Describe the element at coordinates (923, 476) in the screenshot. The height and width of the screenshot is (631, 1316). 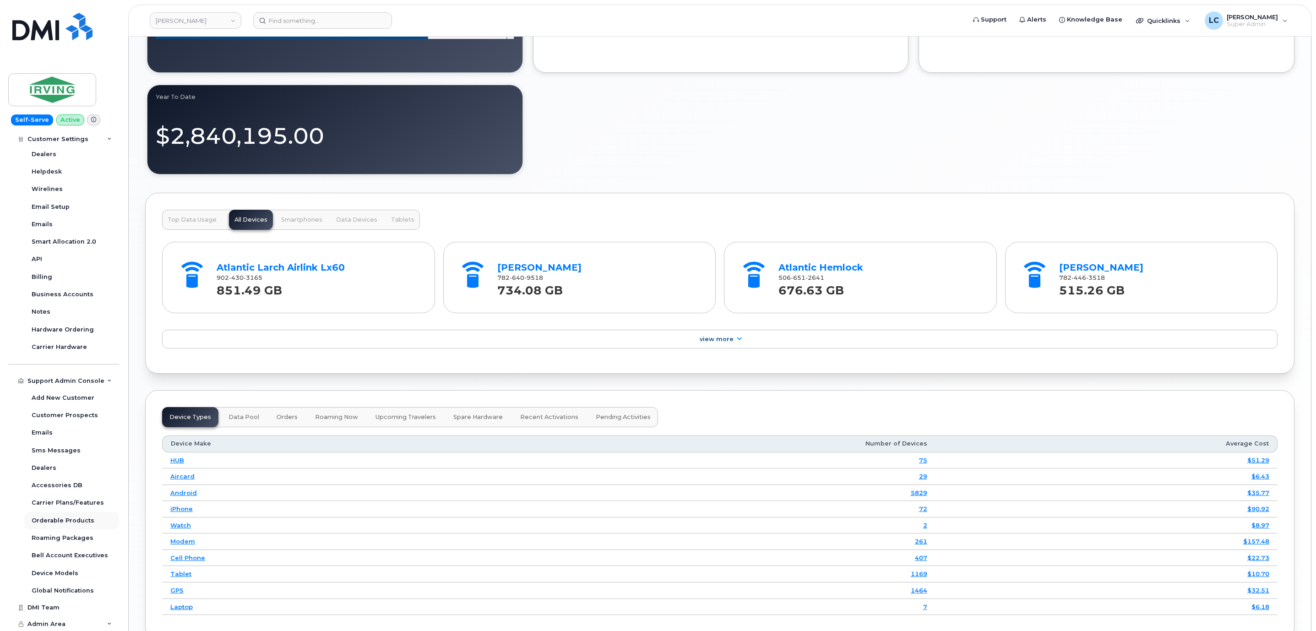
I see `a: 29` at that location.